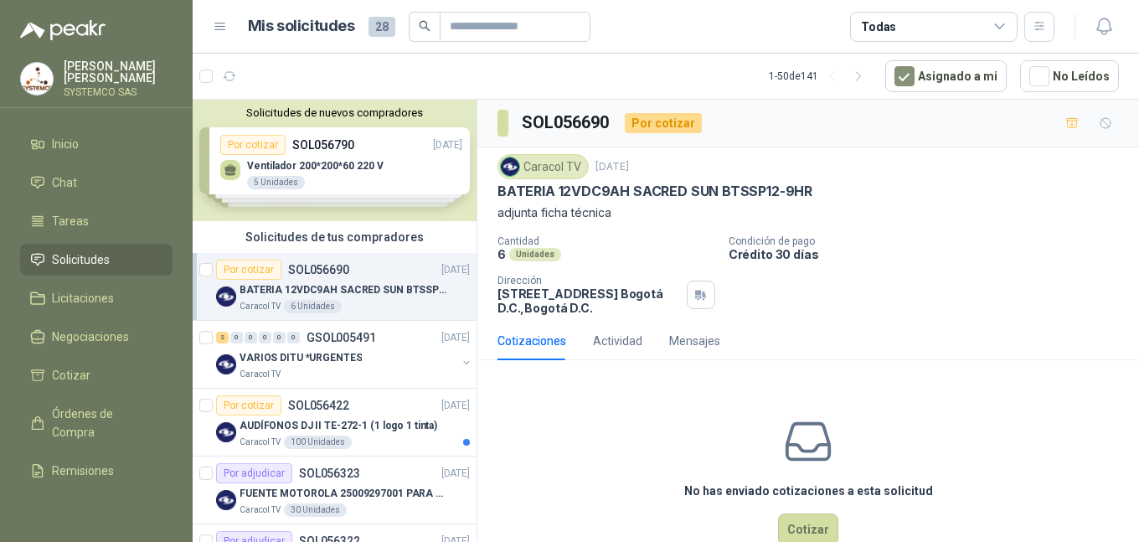 The image size is (1139, 542). What do you see at coordinates (502, 254) in the screenshot?
I see `p: 6` at bounding box center [502, 254].